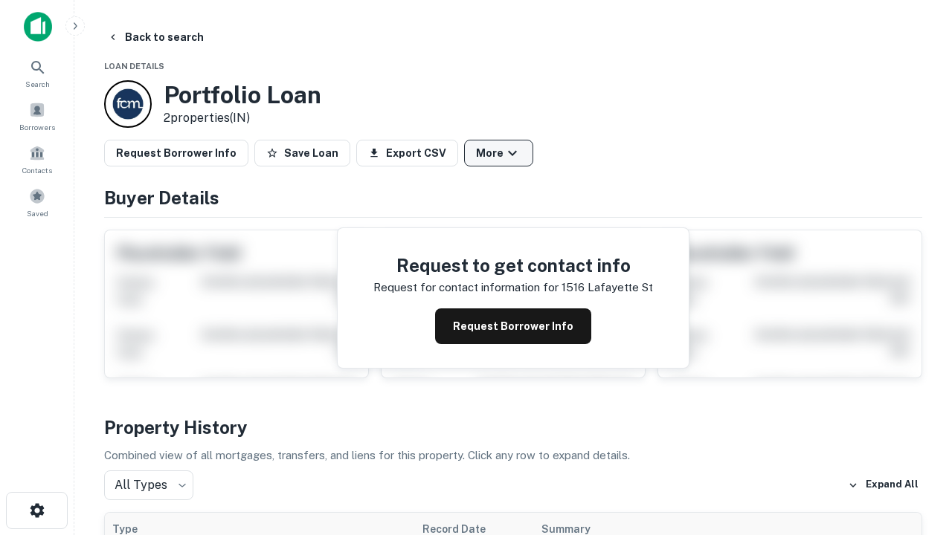 This screenshot has width=952, height=535. Describe the element at coordinates (466, 288) in the screenshot. I see `p: Request for contact information for` at that location.